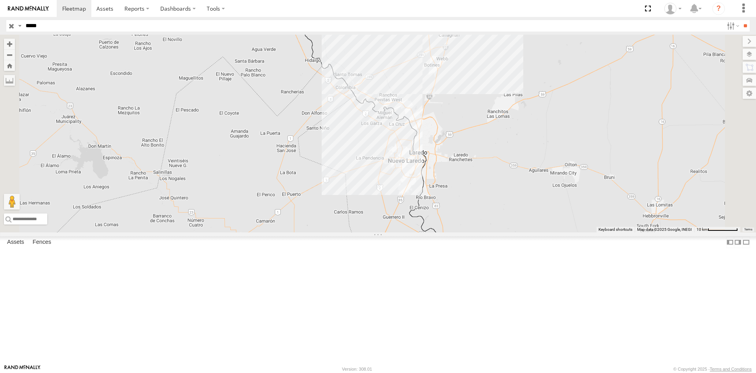 The image size is (756, 373). I want to click on div: Version: 308.01, so click(357, 369).